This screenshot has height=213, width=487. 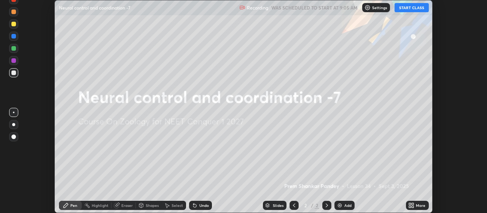 What do you see at coordinates (278, 205) in the screenshot?
I see `div: Slides` at bounding box center [278, 205].